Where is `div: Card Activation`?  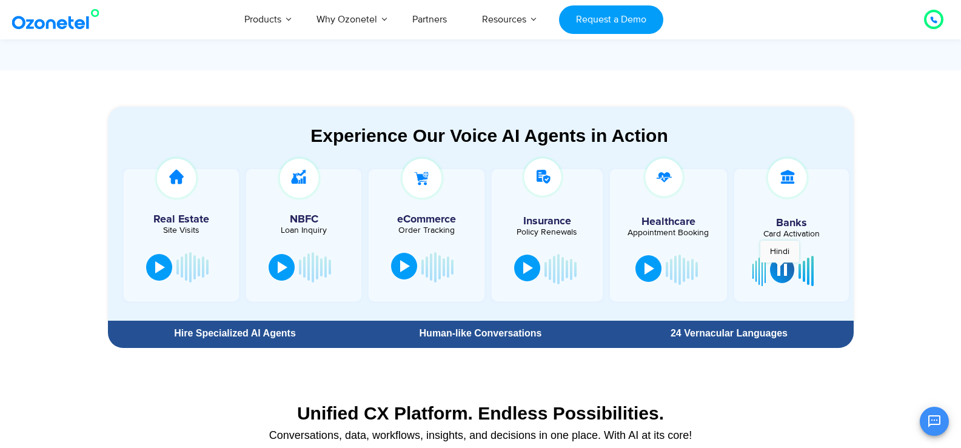 div: Card Activation is located at coordinates (791, 234).